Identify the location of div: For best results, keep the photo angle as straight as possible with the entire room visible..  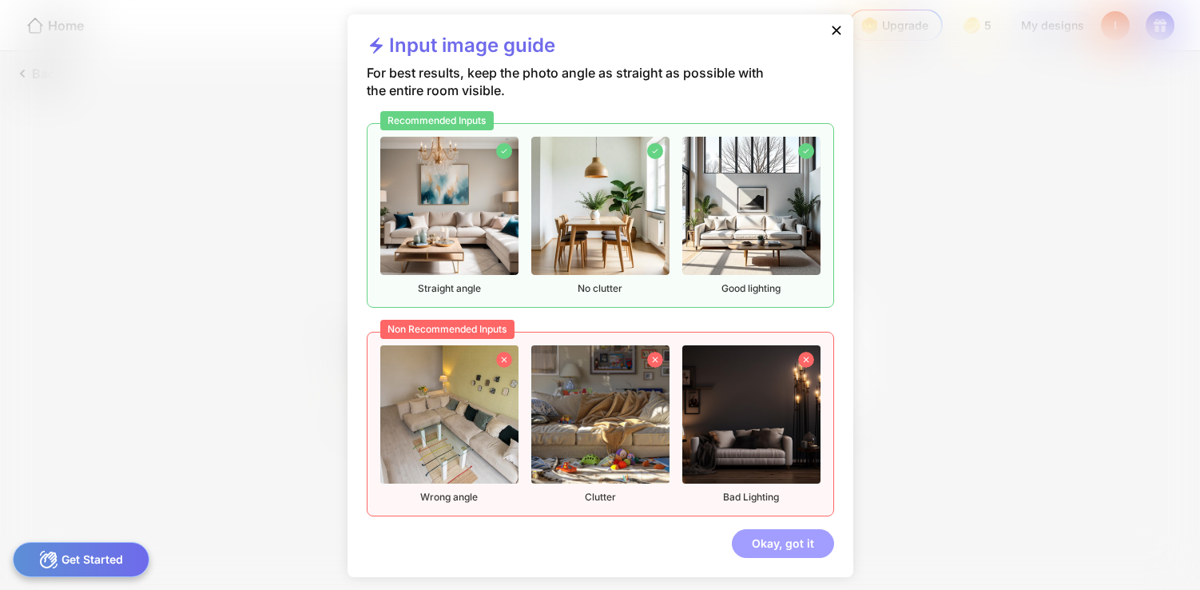
(575, 94).